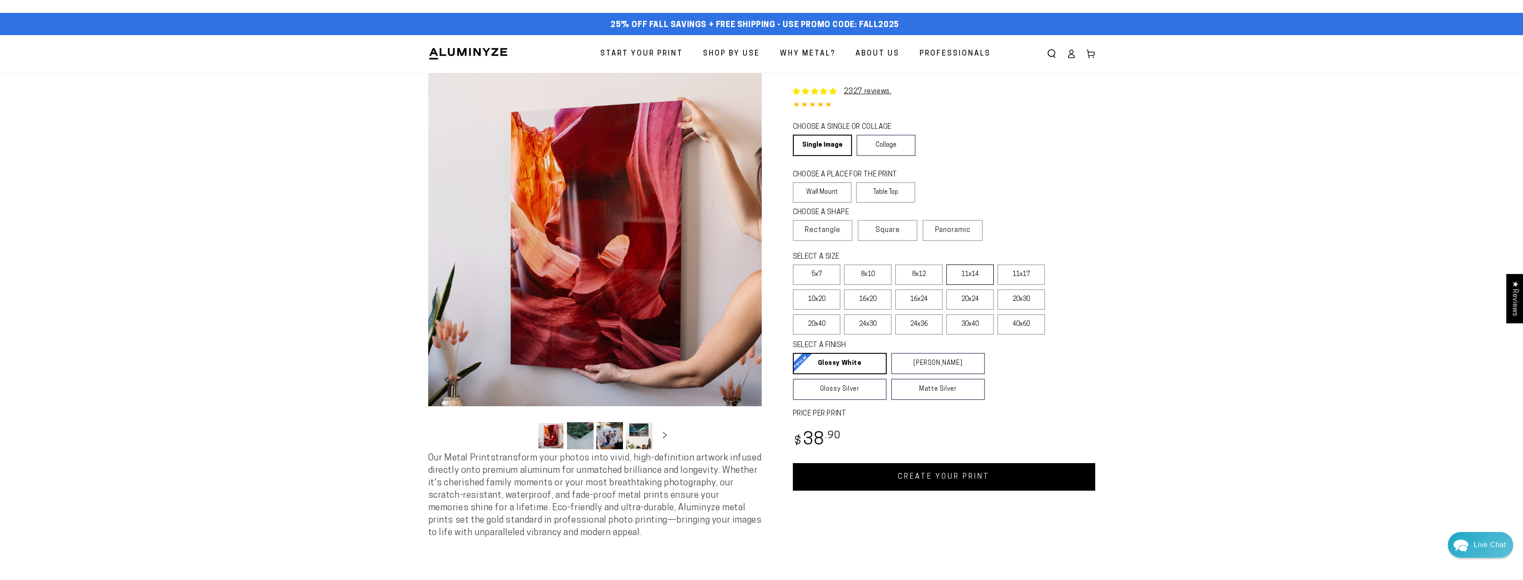 This screenshot has height=580, width=1523. What do you see at coordinates (868, 300) in the screenshot?
I see `label: 16x20` at bounding box center [868, 300].